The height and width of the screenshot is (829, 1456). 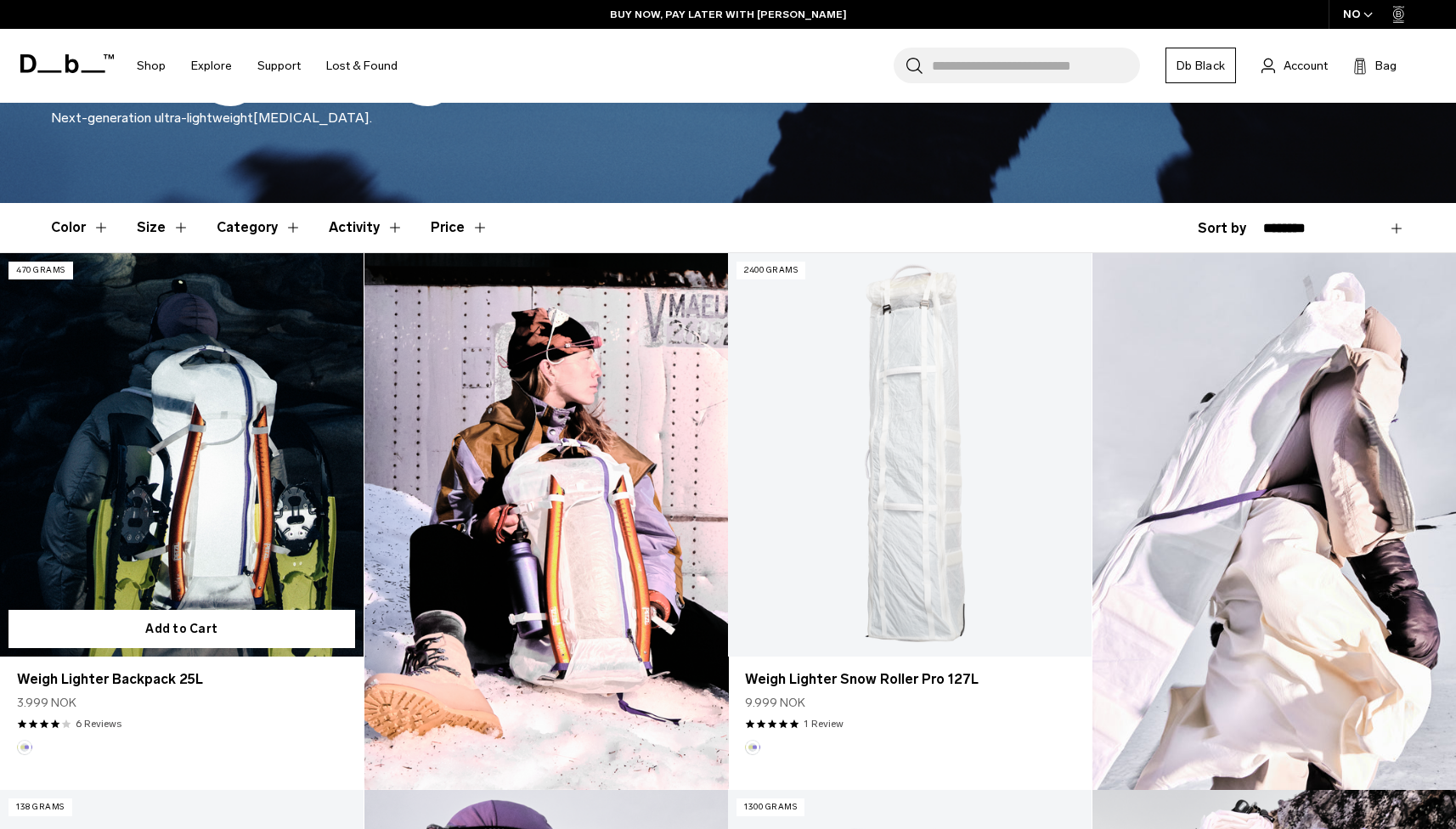 What do you see at coordinates (41, 270) in the screenshot?
I see `p: 470 grams` at bounding box center [41, 270].